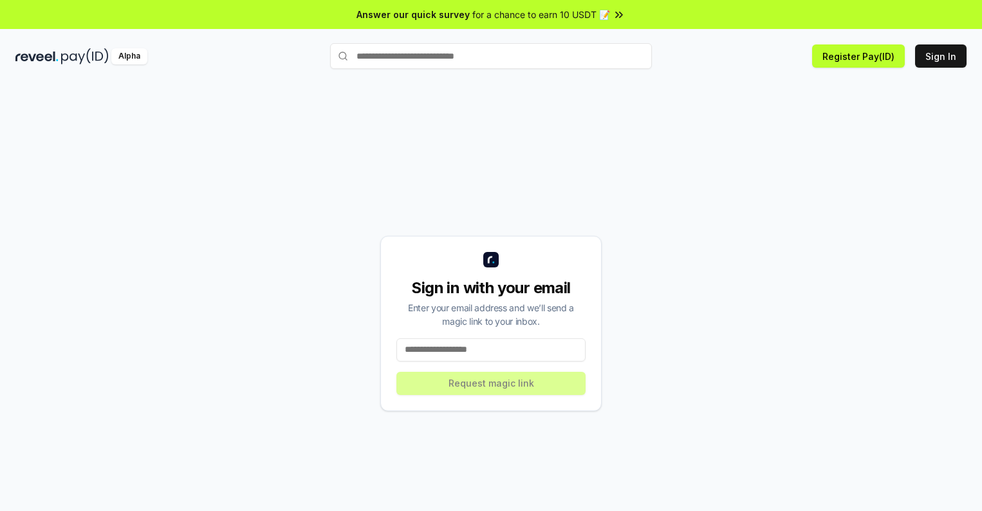  I want to click on span: Answer our quick survey, so click(413, 14).